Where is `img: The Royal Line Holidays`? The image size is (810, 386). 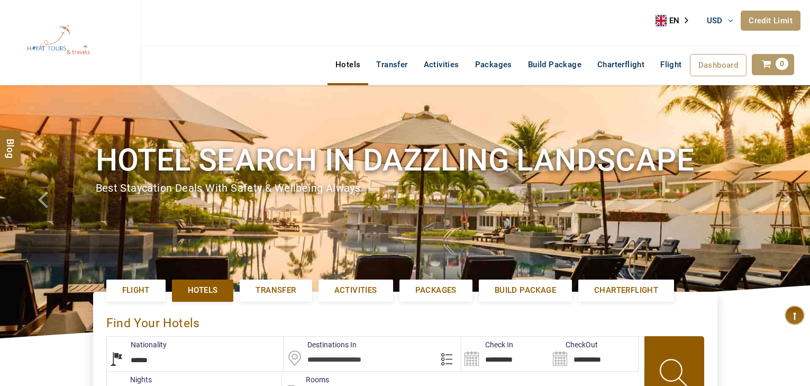 img: The Royal Line Holidays is located at coordinates (58, 40).